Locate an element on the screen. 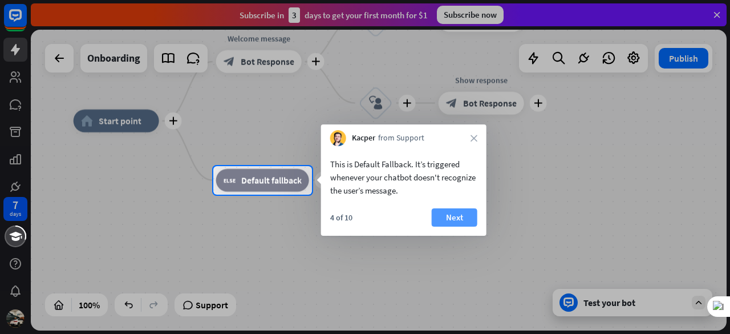 The image size is (730, 334). span: Default fallback is located at coordinates (271, 180).